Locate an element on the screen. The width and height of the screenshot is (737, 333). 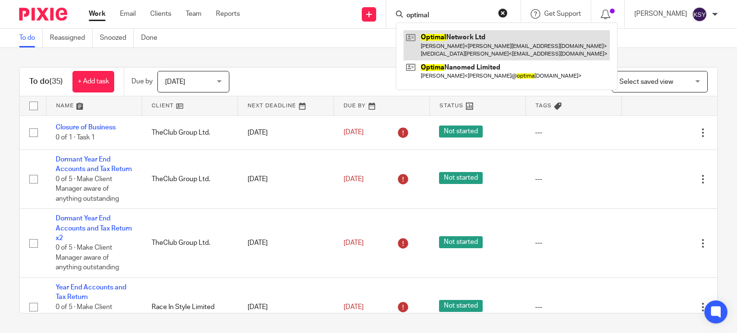
span: Tags is located at coordinates (543, 106).